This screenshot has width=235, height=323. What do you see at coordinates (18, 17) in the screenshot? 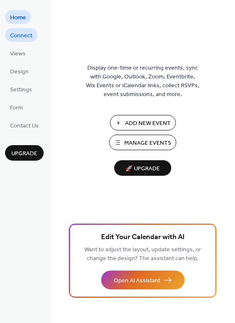
I see `a: Home` at bounding box center [18, 17].